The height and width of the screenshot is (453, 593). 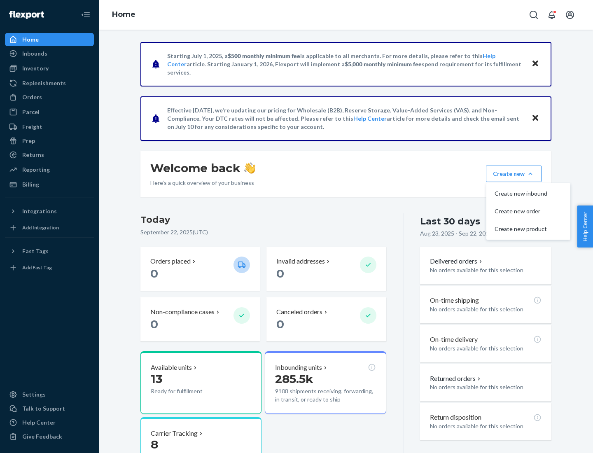 I want to click on div: Orders, so click(x=32, y=97).